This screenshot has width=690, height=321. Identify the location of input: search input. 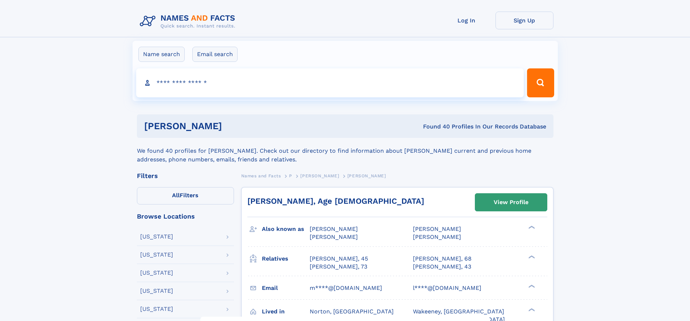
(330, 83).